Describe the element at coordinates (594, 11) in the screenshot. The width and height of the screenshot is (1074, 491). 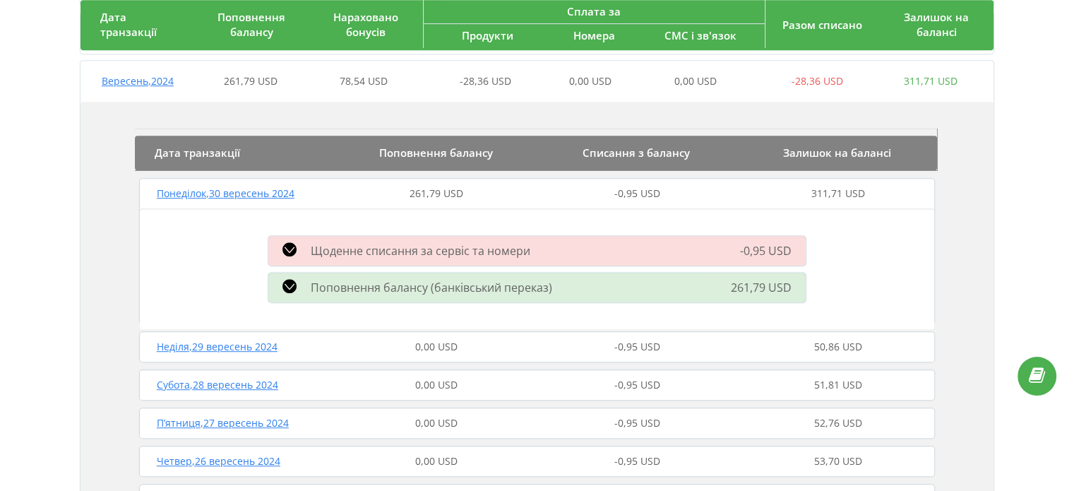
I see `span: Сплата за` at that location.